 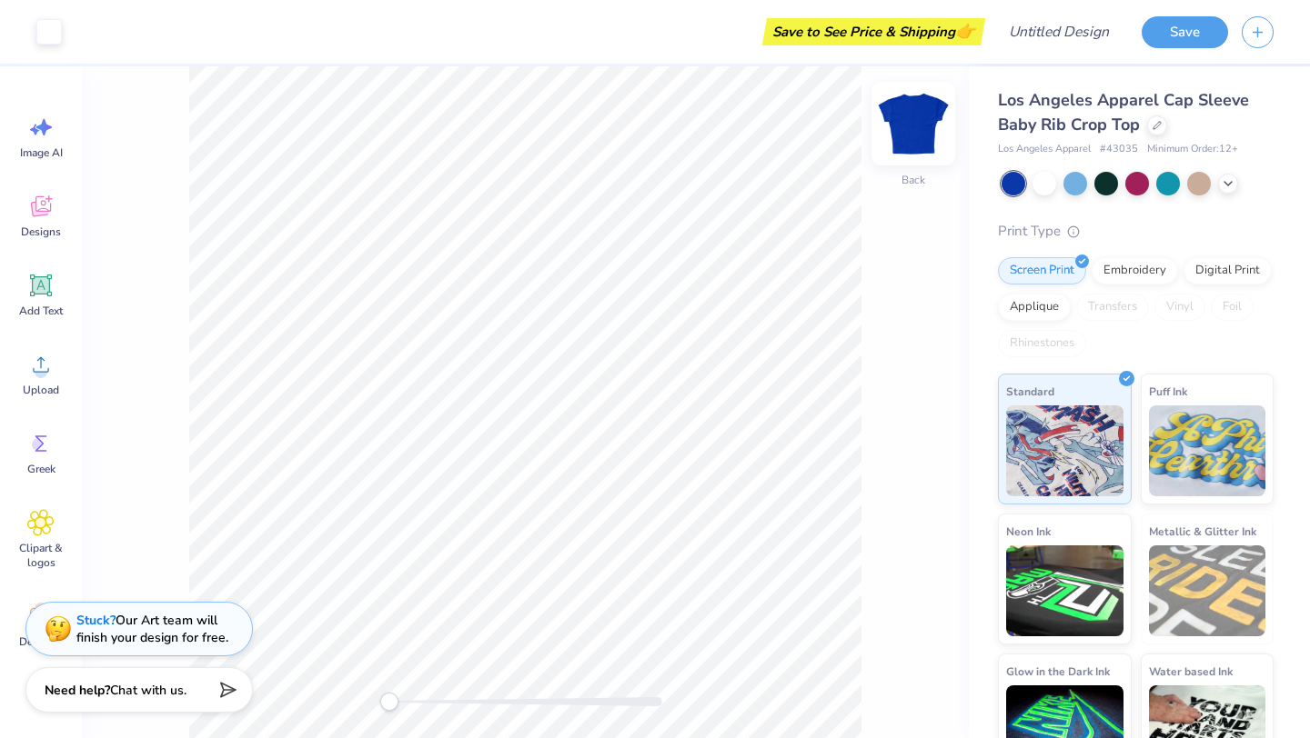 What do you see at coordinates (1227, 271) in the screenshot?
I see `div: Digital Print` at bounding box center [1227, 271].